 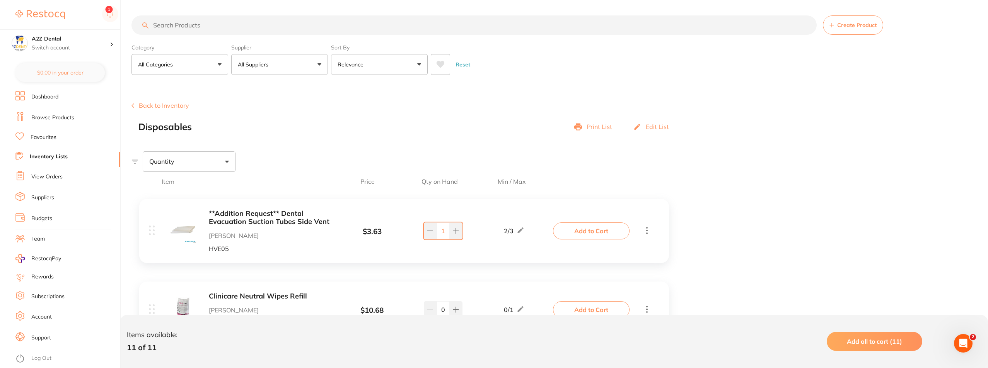 I want to click on a: Browse Products, so click(x=53, y=118).